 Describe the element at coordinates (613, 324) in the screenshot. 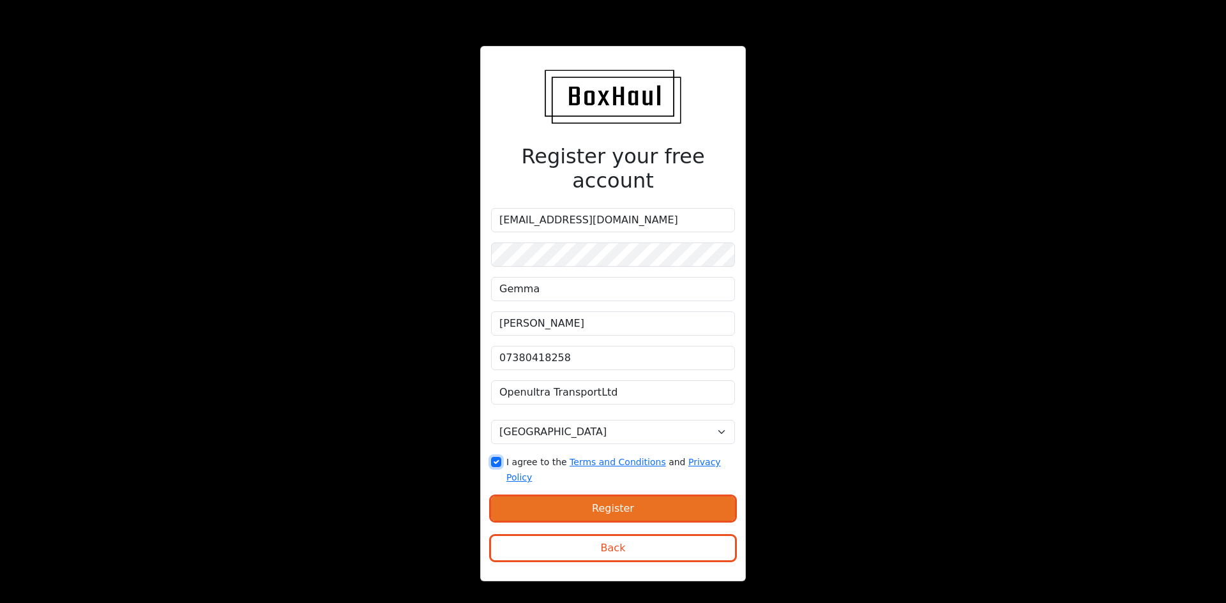

I see `input: Last name` at that location.